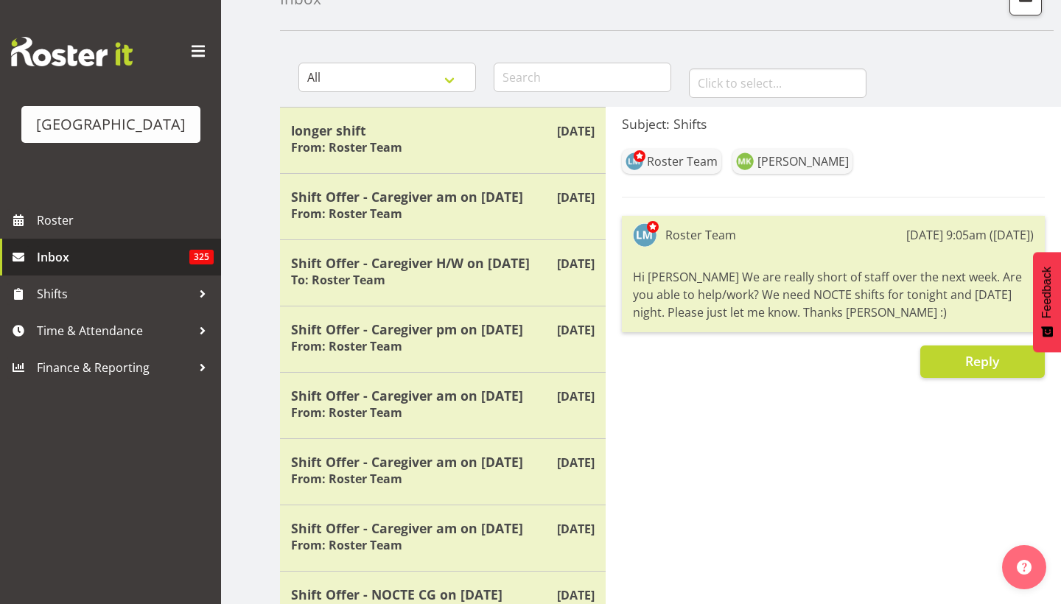  I want to click on input: Search, so click(582, 77).